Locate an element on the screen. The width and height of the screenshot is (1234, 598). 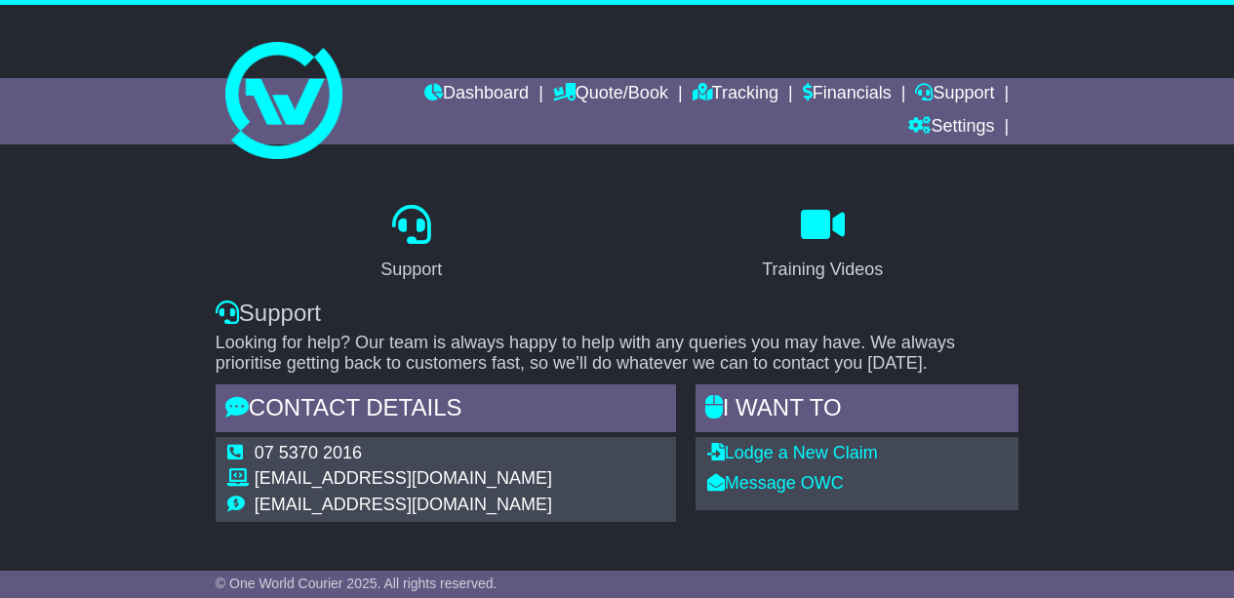
div: Training Videos is located at coordinates (823, 269).